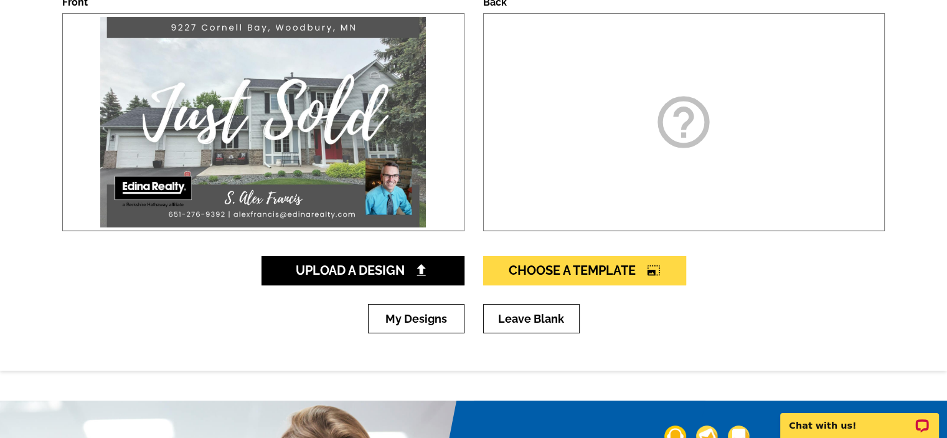 The height and width of the screenshot is (438, 947). I want to click on p: Chat with us!, so click(79, 27).